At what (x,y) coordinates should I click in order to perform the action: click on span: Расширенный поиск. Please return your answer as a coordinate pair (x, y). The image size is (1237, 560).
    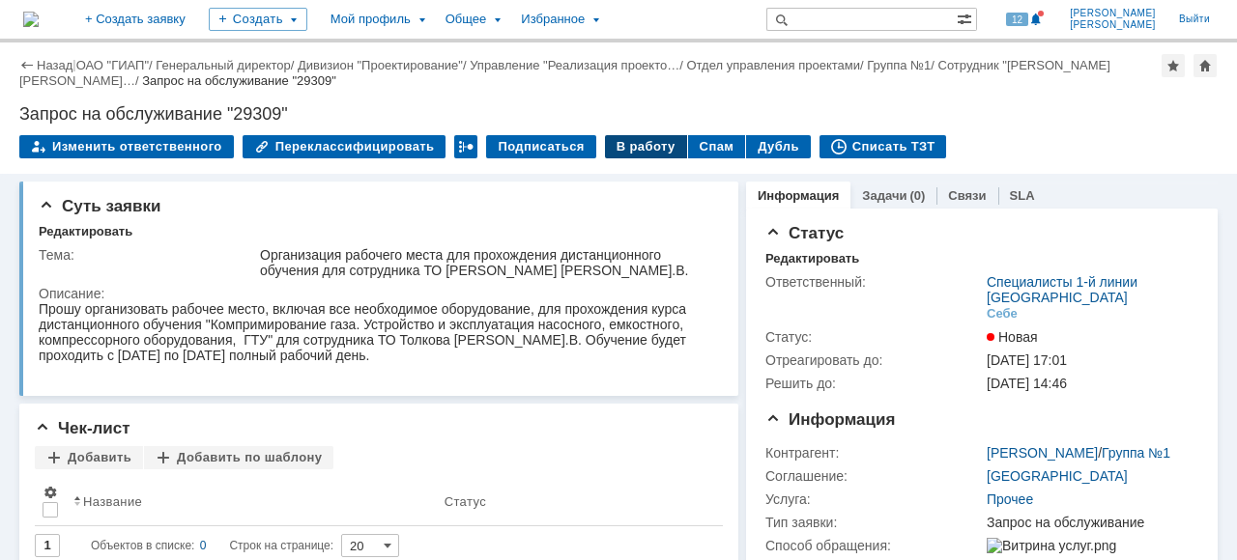
    Looking at the image, I should click on (966, 17).